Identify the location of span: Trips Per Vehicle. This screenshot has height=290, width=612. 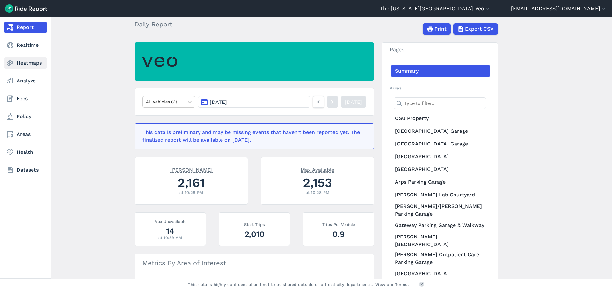
(338, 224).